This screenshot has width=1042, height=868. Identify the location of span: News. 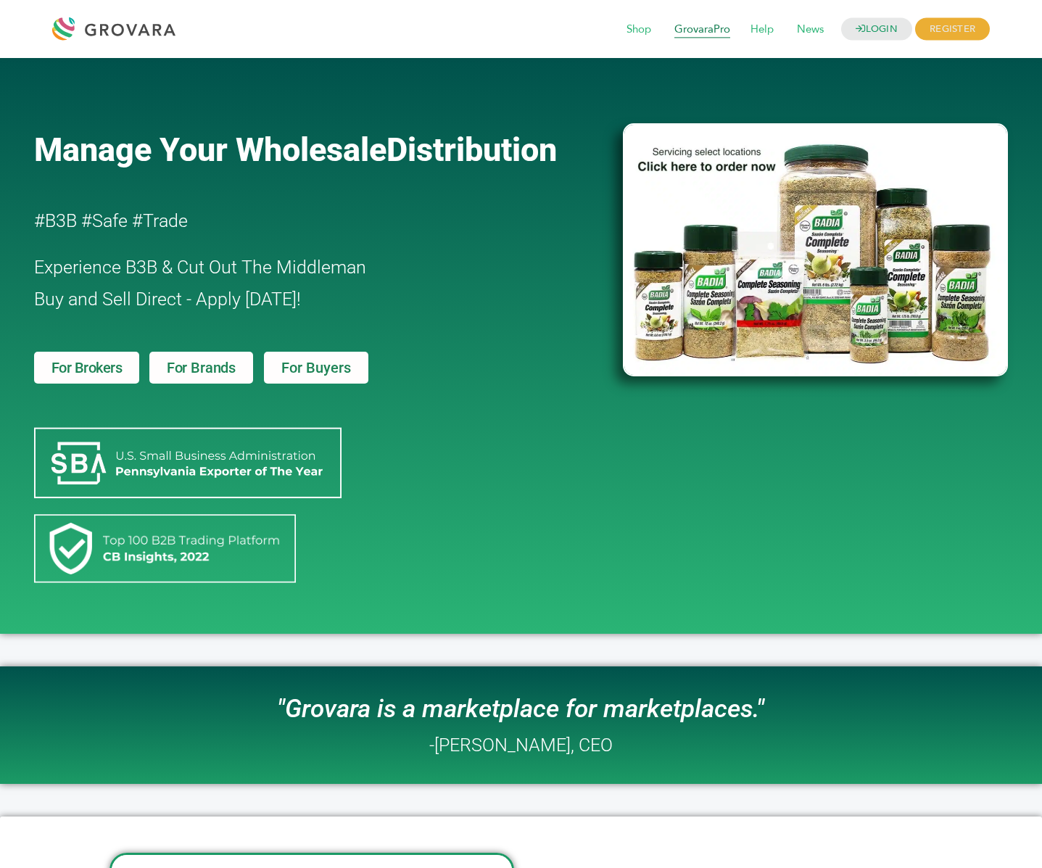
(810, 30).